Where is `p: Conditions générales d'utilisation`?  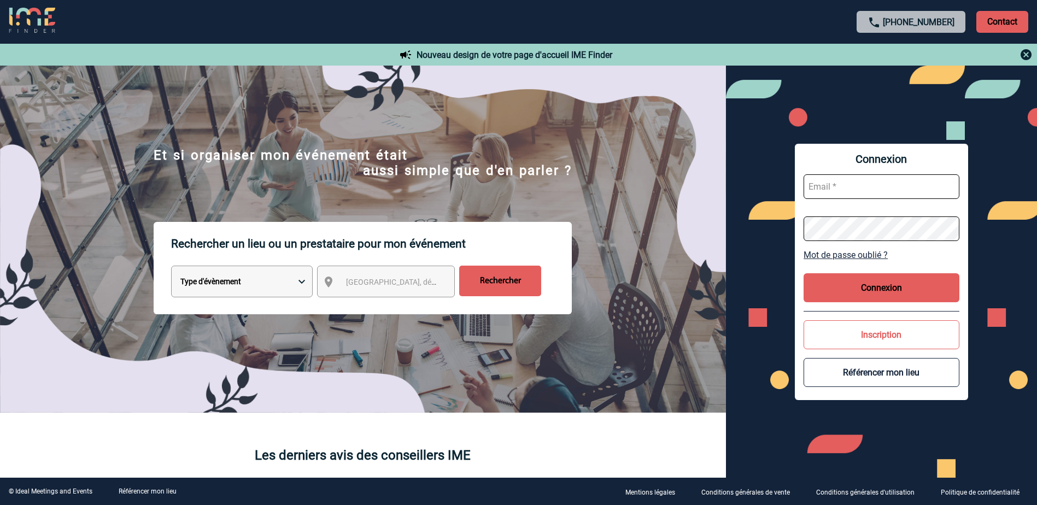
p: Conditions générales d'utilisation is located at coordinates (865, 492).